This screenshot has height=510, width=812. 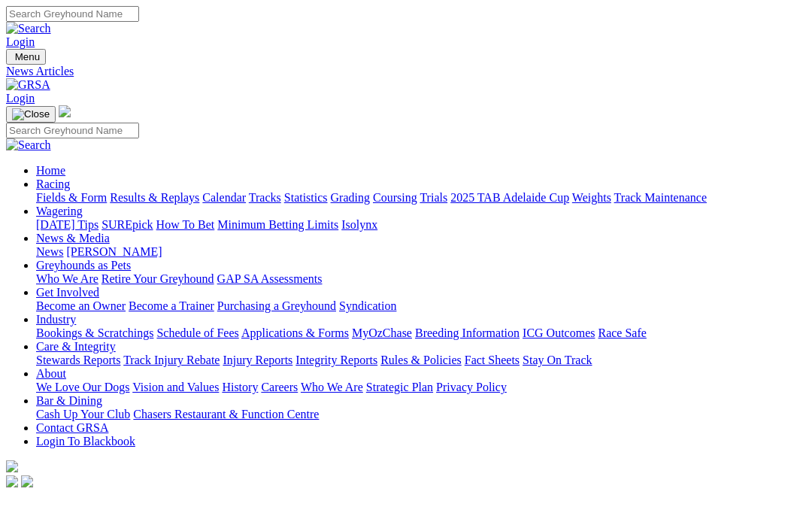 I want to click on a: Become a Trainer, so click(x=171, y=305).